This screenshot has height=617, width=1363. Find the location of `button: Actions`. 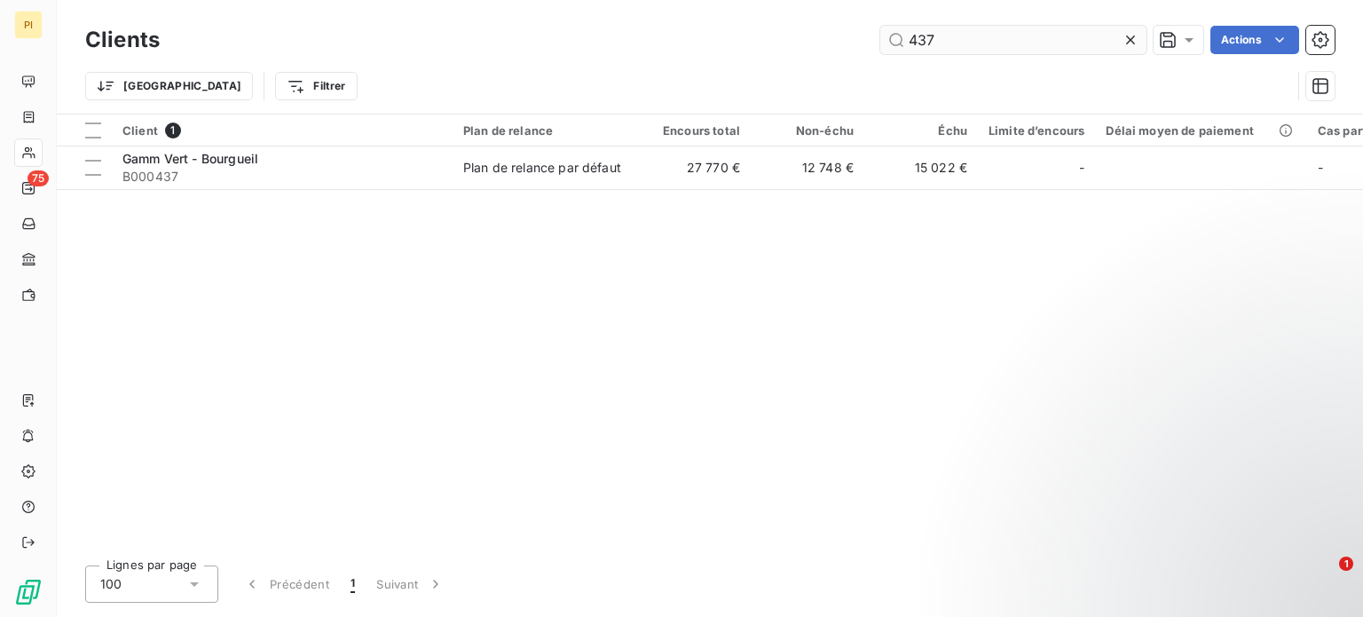

button: Actions is located at coordinates (1255, 40).